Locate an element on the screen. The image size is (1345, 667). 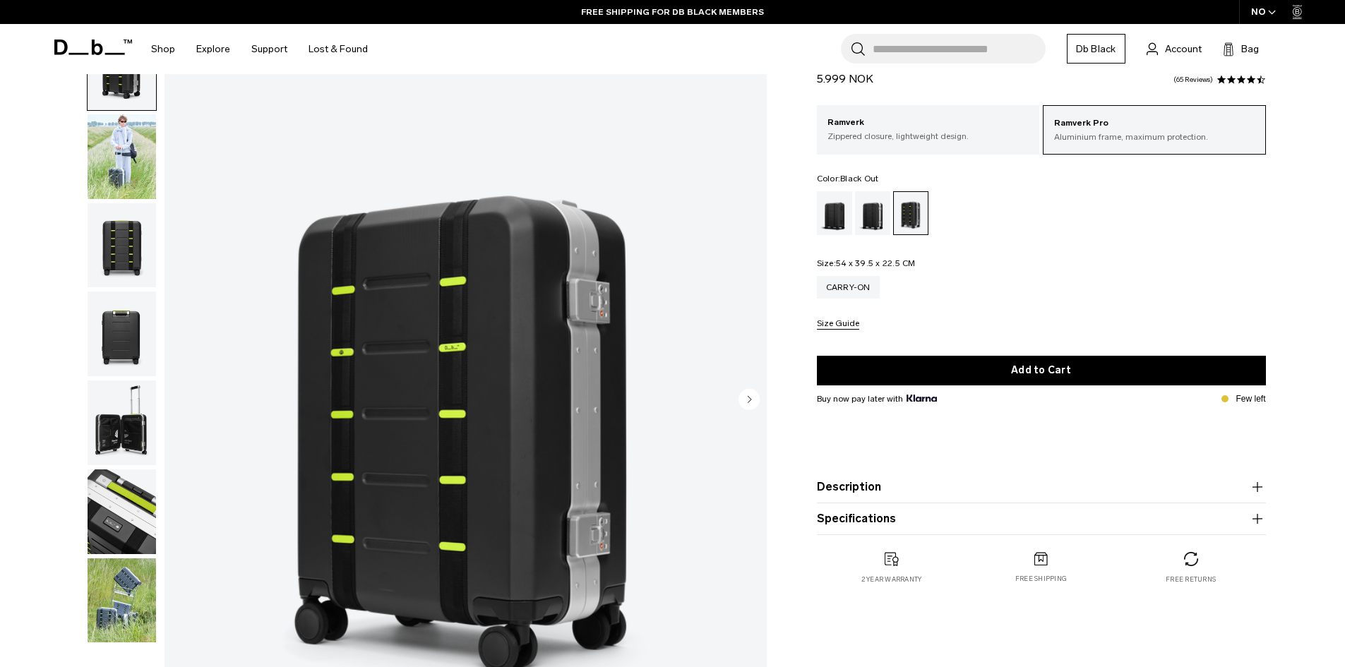
p: 2 year warranty is located at coordinates (892, 580).